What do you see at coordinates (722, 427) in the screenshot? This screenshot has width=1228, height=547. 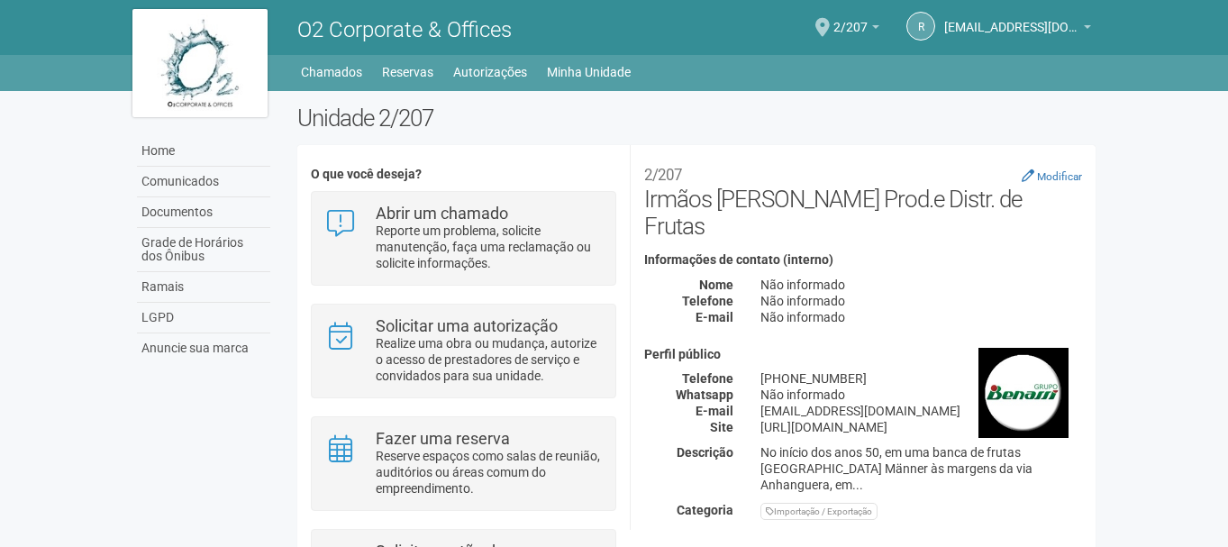 I see `strong: Site` at bounding box center [722, 427].